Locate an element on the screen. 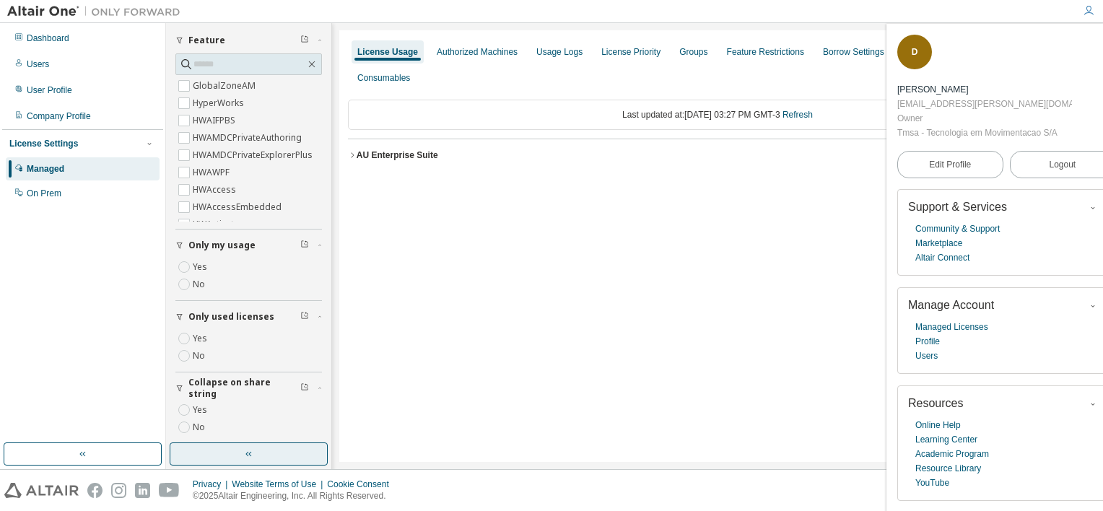  div: Dashboard is located at coordinates (48, 38).